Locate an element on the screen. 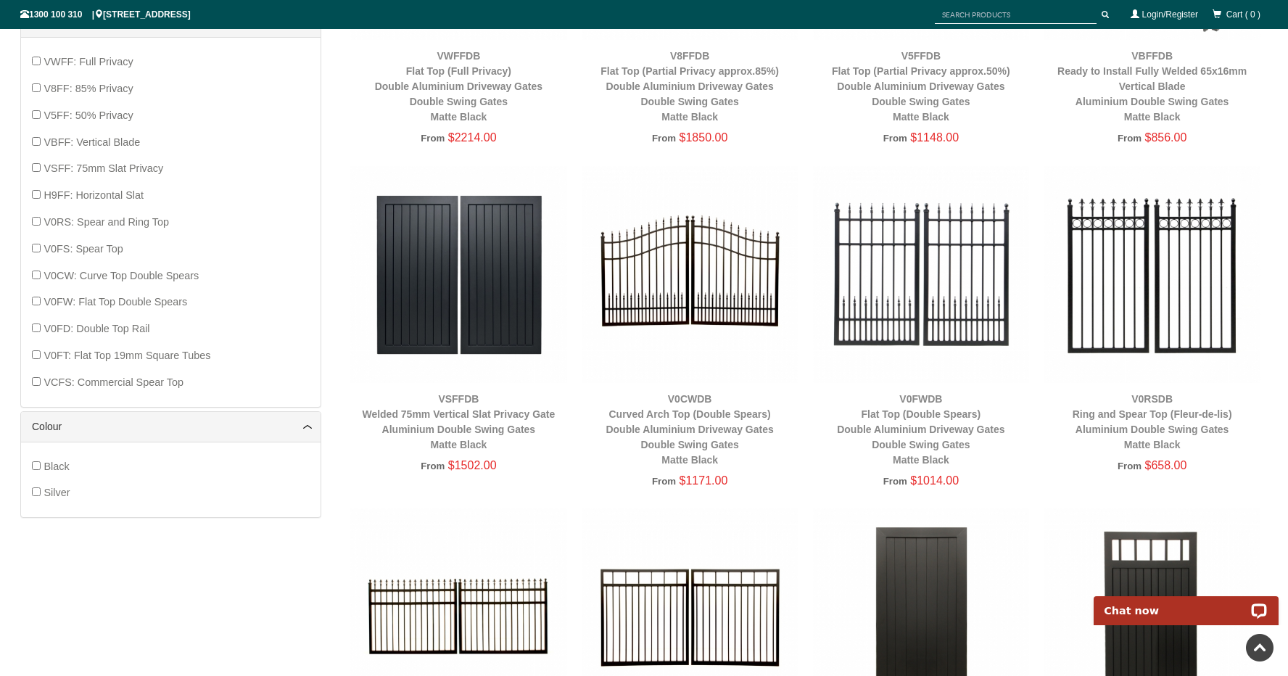 This screenshot has height=676, width=1288. a: V0CWDBCurved Arch Top (Double Spears)Double Aluminium Driveway GatesDouble Swing GatesMatte Black is located at coordinates (689, 429).